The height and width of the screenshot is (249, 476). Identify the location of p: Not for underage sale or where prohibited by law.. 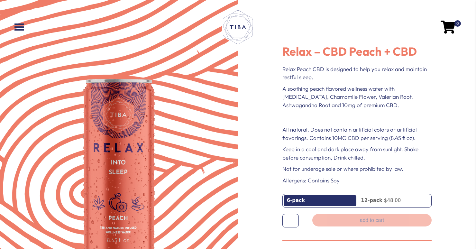
(356, 169).